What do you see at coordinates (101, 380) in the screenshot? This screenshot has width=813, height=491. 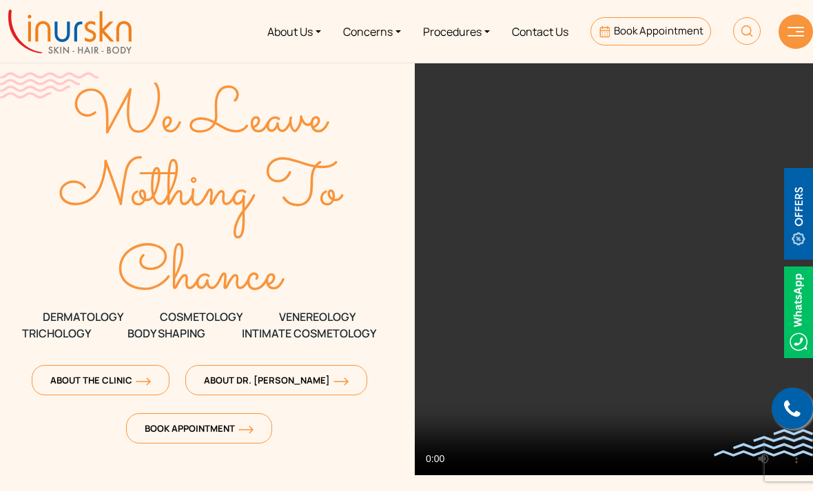 I see `a: About The Clinicorange-arrow` at bounding box center [101, 380].